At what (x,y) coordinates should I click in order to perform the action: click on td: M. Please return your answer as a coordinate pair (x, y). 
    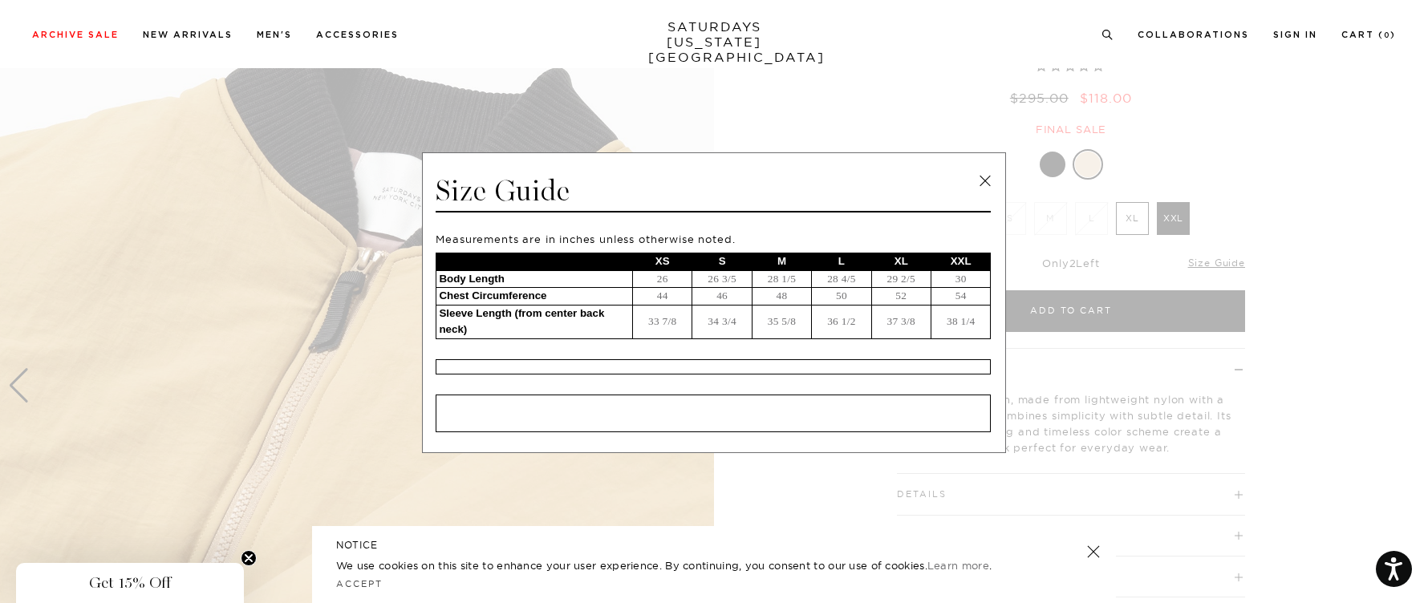
    Looking at the image, I should click on (782, 262).